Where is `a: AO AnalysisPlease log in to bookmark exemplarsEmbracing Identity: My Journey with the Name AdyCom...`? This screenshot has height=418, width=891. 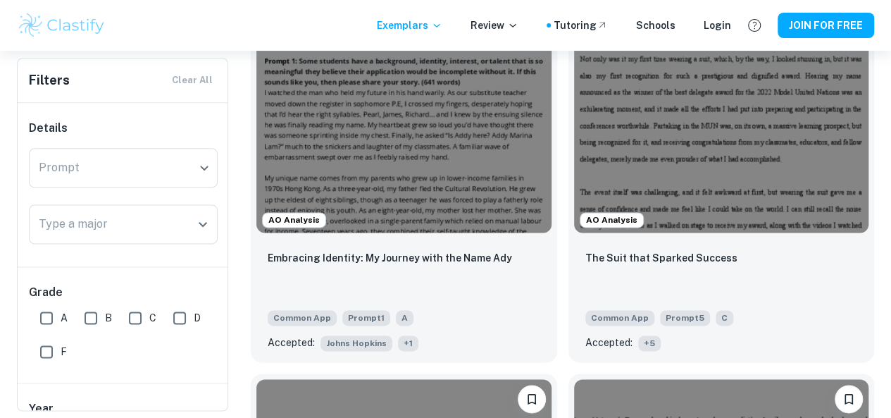 a: AO AnalysisPlease log in to bookmark exemplarsEmbracing Identity: My Journey with the Name AdyCom... is located at coordinates (404, 184).